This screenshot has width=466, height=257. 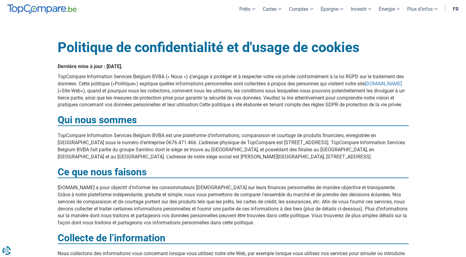 I want to click on span: TopCompare Information Services Belgium BVBA (« Nous ») s'engage à protéger et à respecter votre ..., so click(x=231, y=80).